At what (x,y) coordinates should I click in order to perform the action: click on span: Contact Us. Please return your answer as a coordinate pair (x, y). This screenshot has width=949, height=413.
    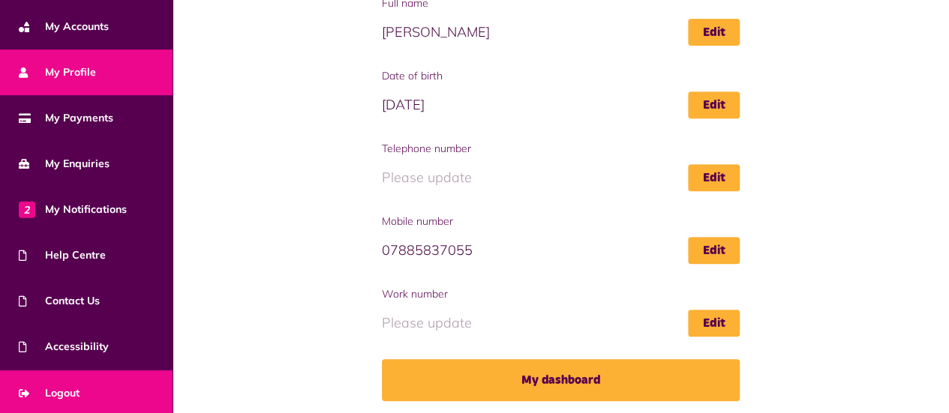
    Looking at the image, I should click on (59, 301).